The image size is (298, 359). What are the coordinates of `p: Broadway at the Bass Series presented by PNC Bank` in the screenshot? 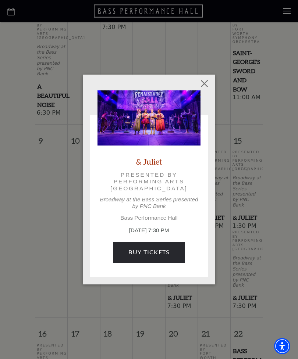 It's located at (149, 203).